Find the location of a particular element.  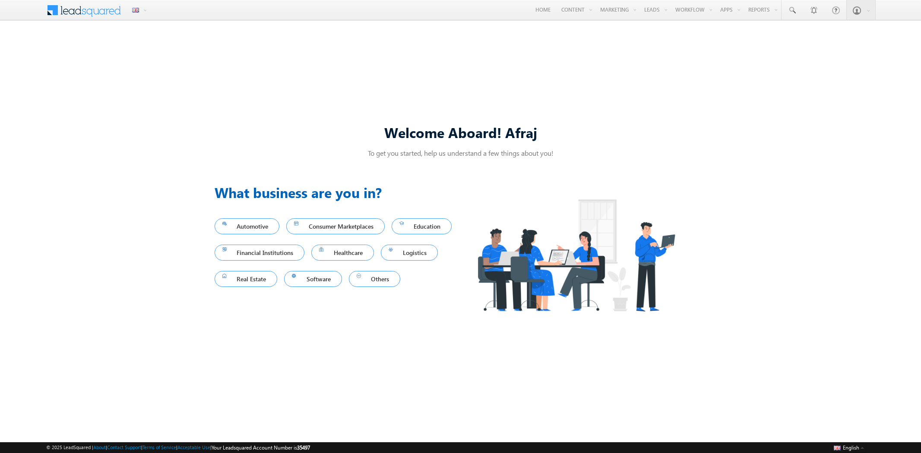

span: Your Leadsquared Account Number is is located at coordinates (261, 448).